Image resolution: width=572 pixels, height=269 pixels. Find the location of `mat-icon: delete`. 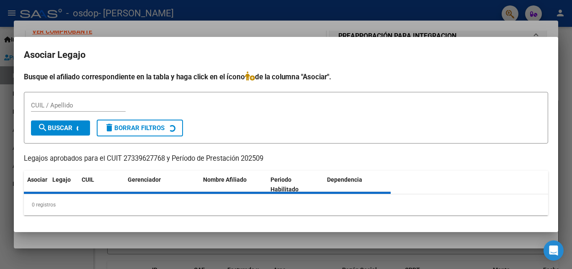

mat-icon: delete is located at coordinates (109, 127).